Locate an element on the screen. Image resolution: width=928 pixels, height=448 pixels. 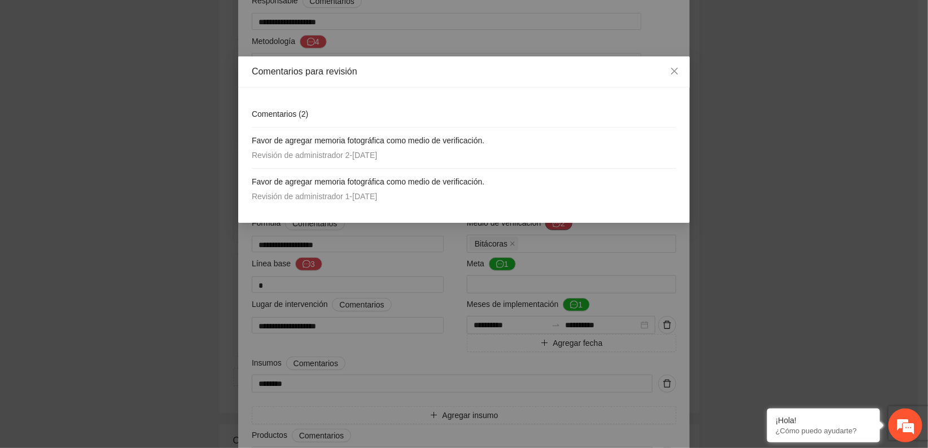
p: ¿Cómo puedo ayudarte? is located at coordinates (824, 431).